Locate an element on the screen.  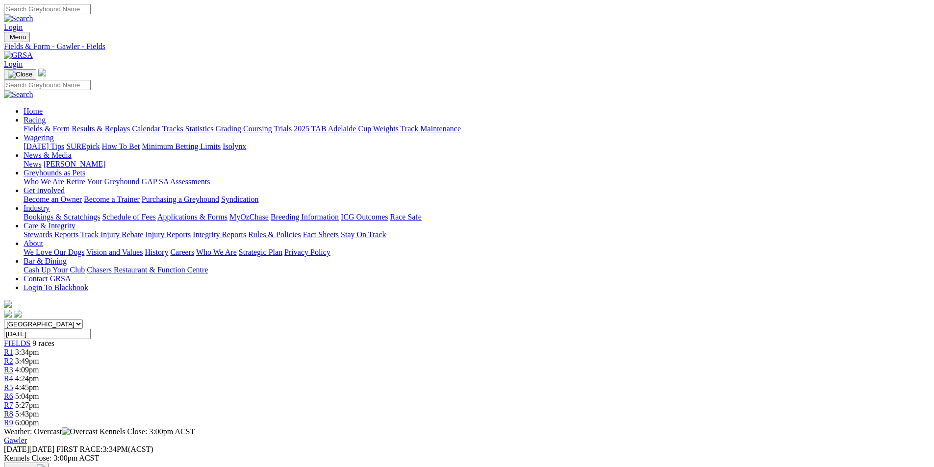
a: Coursing is located at coordinates (257, 128).